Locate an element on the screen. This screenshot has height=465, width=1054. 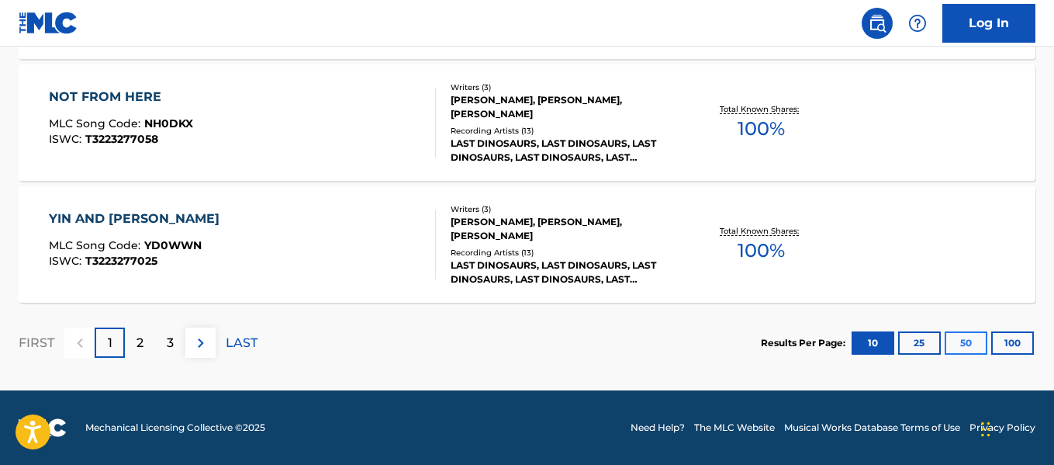
span: T3223277058 is located at coordinates (122, 139).